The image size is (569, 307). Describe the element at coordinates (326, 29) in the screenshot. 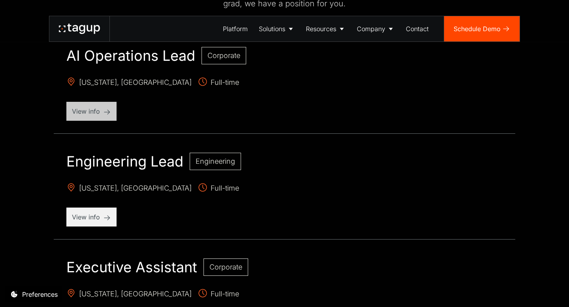

I see `a: Resources` at that location.